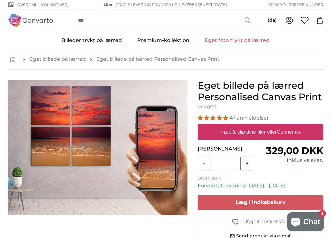  Describe the element at coordinates (42, 5) in the screenshot. I see `span: Over 1 million motiver` at that location.